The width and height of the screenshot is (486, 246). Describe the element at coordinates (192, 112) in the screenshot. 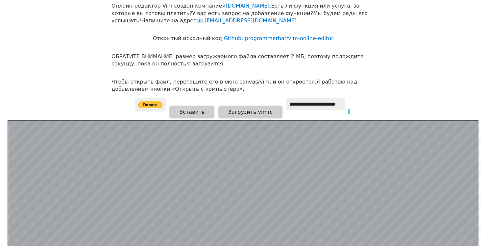

I see `button: Вставить` at that location.